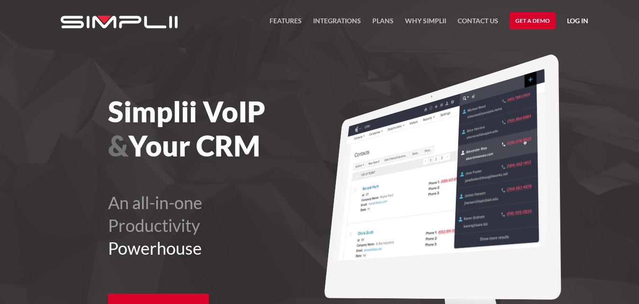 This screenshot has width=639, height=304. I want to click on h1: Simplii VoIP Your CRM, so click(240, 128).